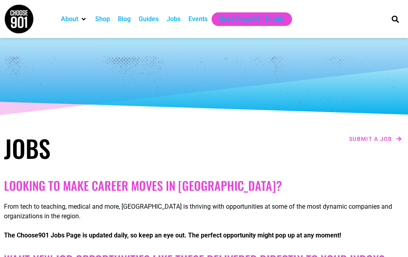 Image resolution: width=408 pixels, height=257 pixels. I want to click on div: Guides, so click(149, 19).